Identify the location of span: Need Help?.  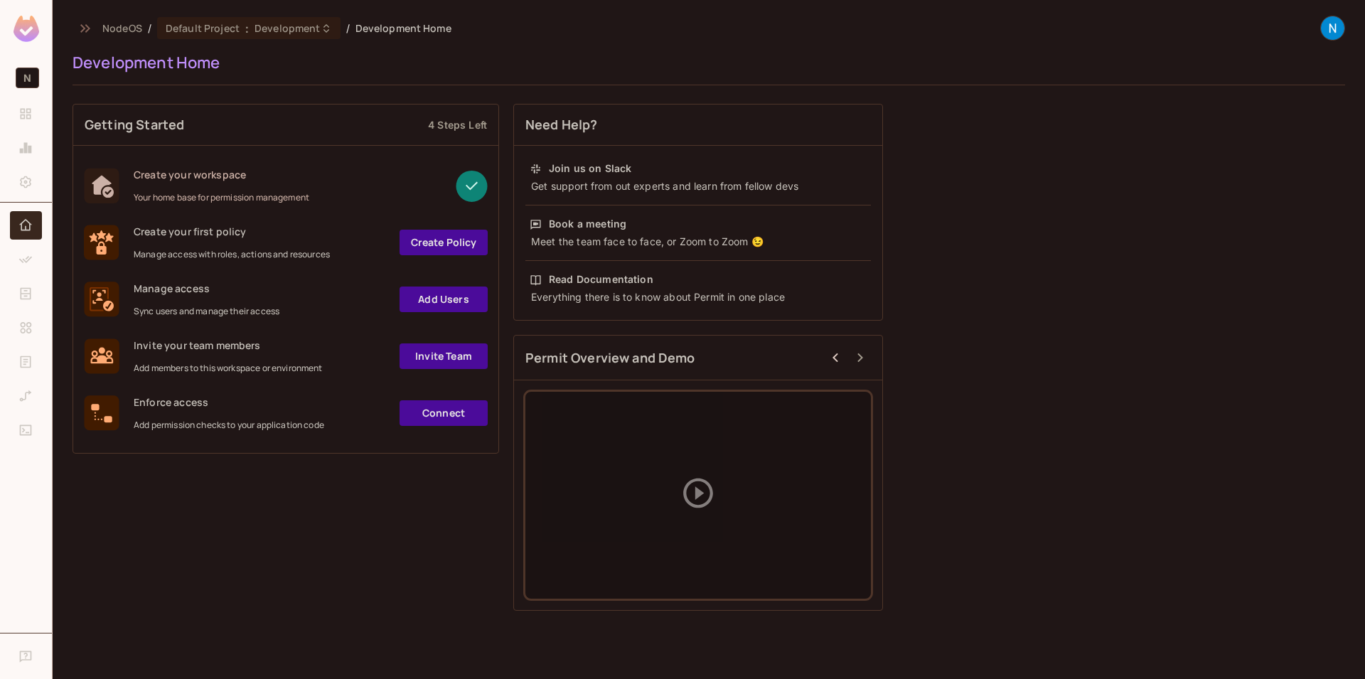
(562, 124).